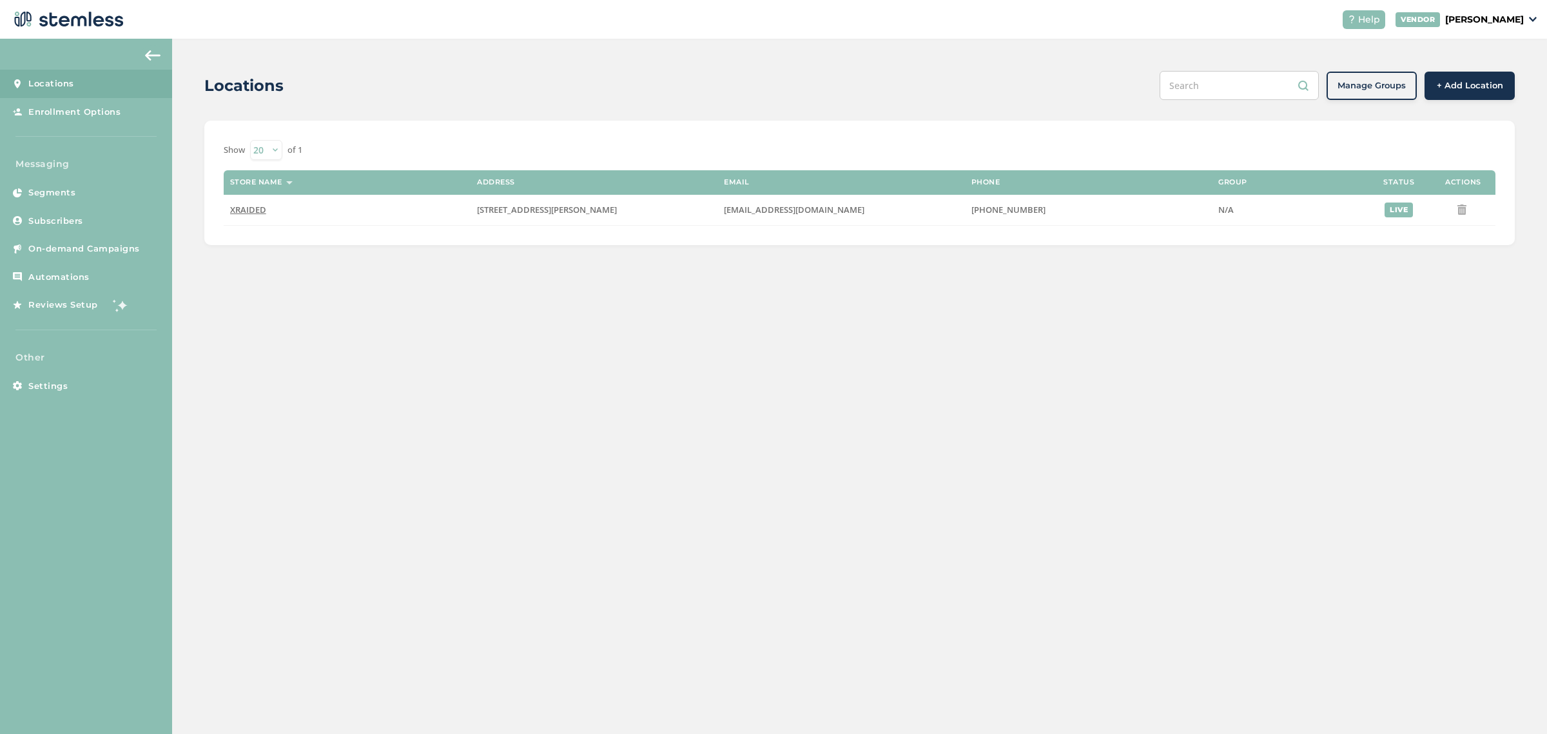 The image size is (1547, 734). I want to click on img: glitter-stars-b7820f95.gif, so click(121, 305).